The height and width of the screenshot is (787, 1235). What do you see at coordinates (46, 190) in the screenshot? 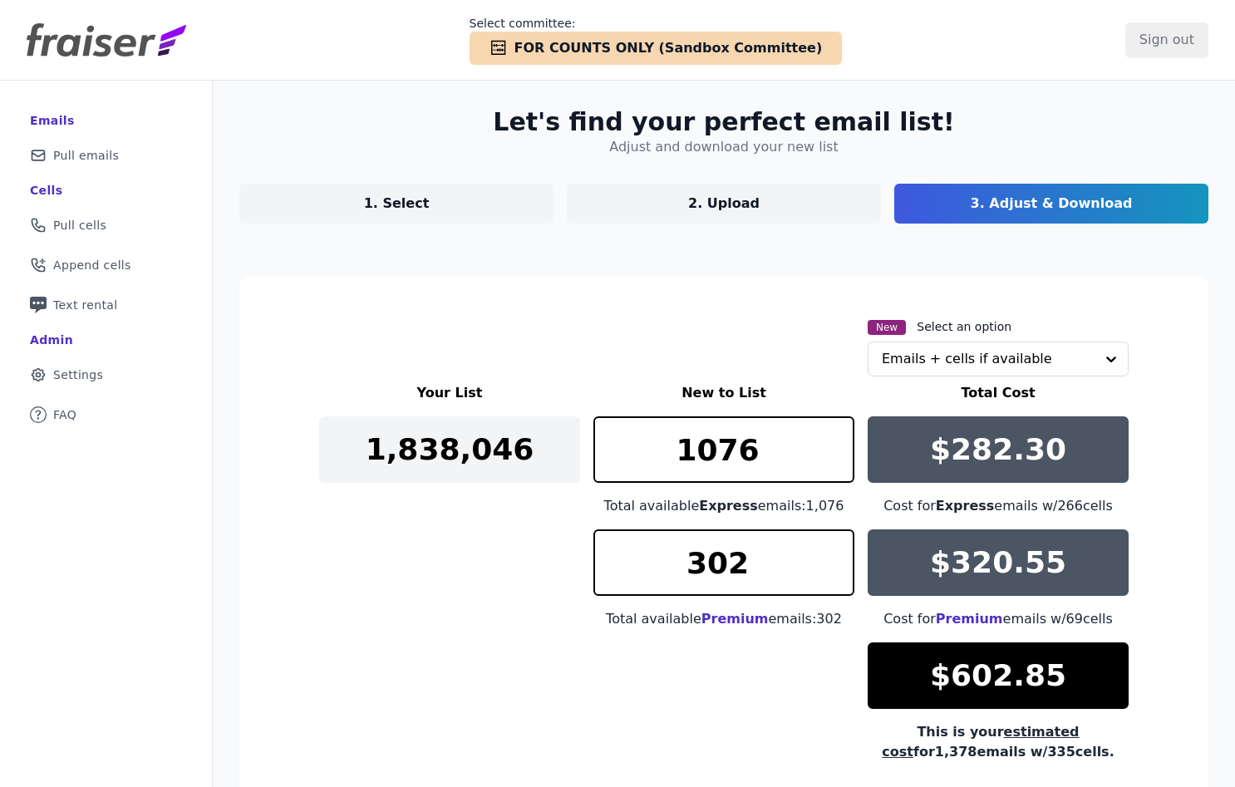
I see `div: Cells` at bounding box center [46, 190].